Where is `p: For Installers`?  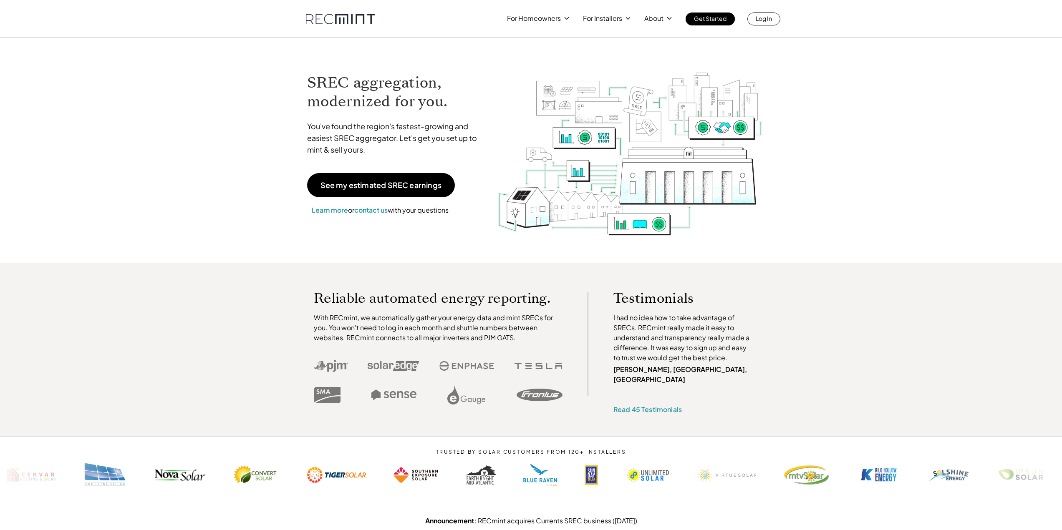
p: For Installers is located at coordinates (603, 18).